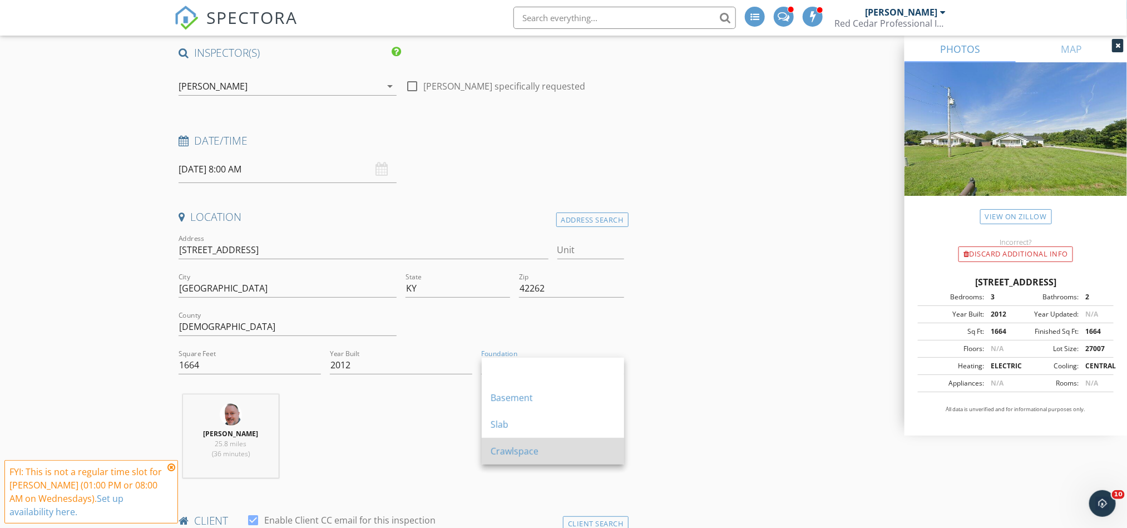 The width and height of the screenshot is (1127, 528). What do you see at coordinates (350, 520) in the screenshot?
I see `label: Enable Client CC email for this inspection` at bounding box center [350, 520].